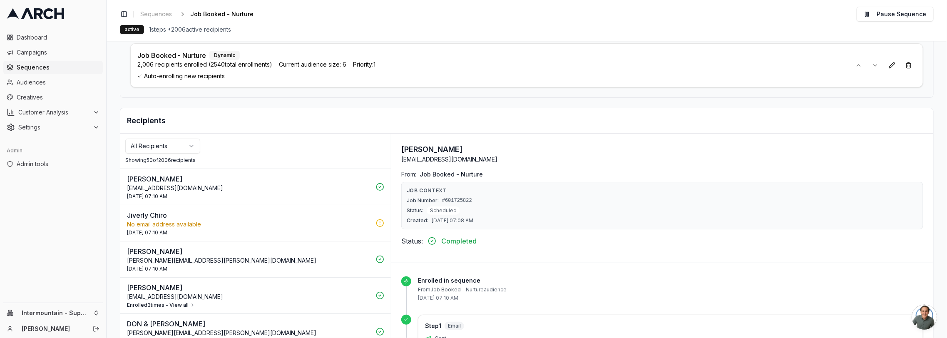  I want to click on span: Auto-enrolling new recipients, so click(491, 76).